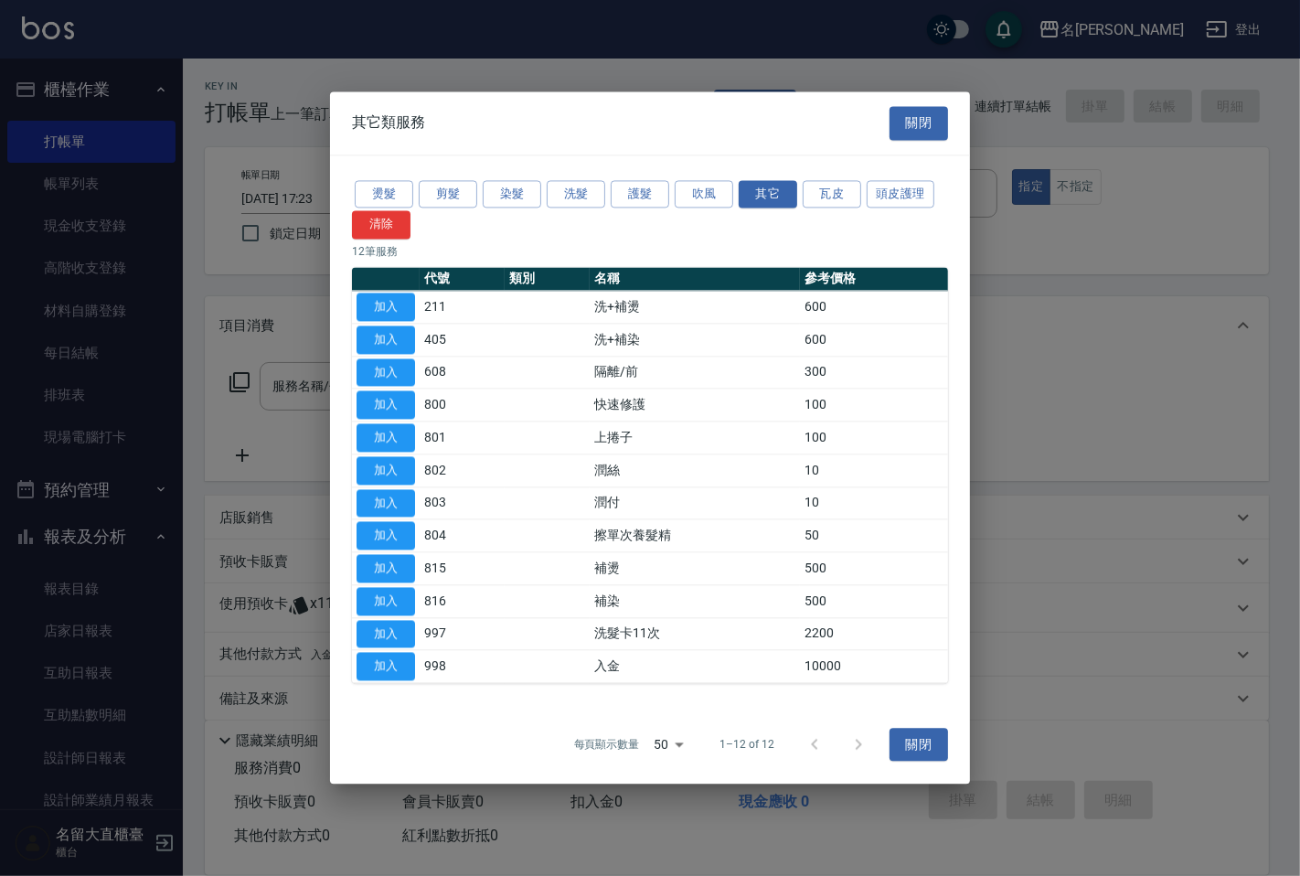 The width and height of the screenshot is (1300, 876). Describe the element at coordinates (695, 503) in the screenshot. I see `td: 潤付` at that location.